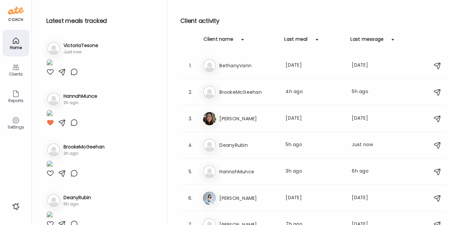  What do you see at coordinates (367, 41) in the screenshot?
I see `div: Last message` at bounding box center [367, 41].